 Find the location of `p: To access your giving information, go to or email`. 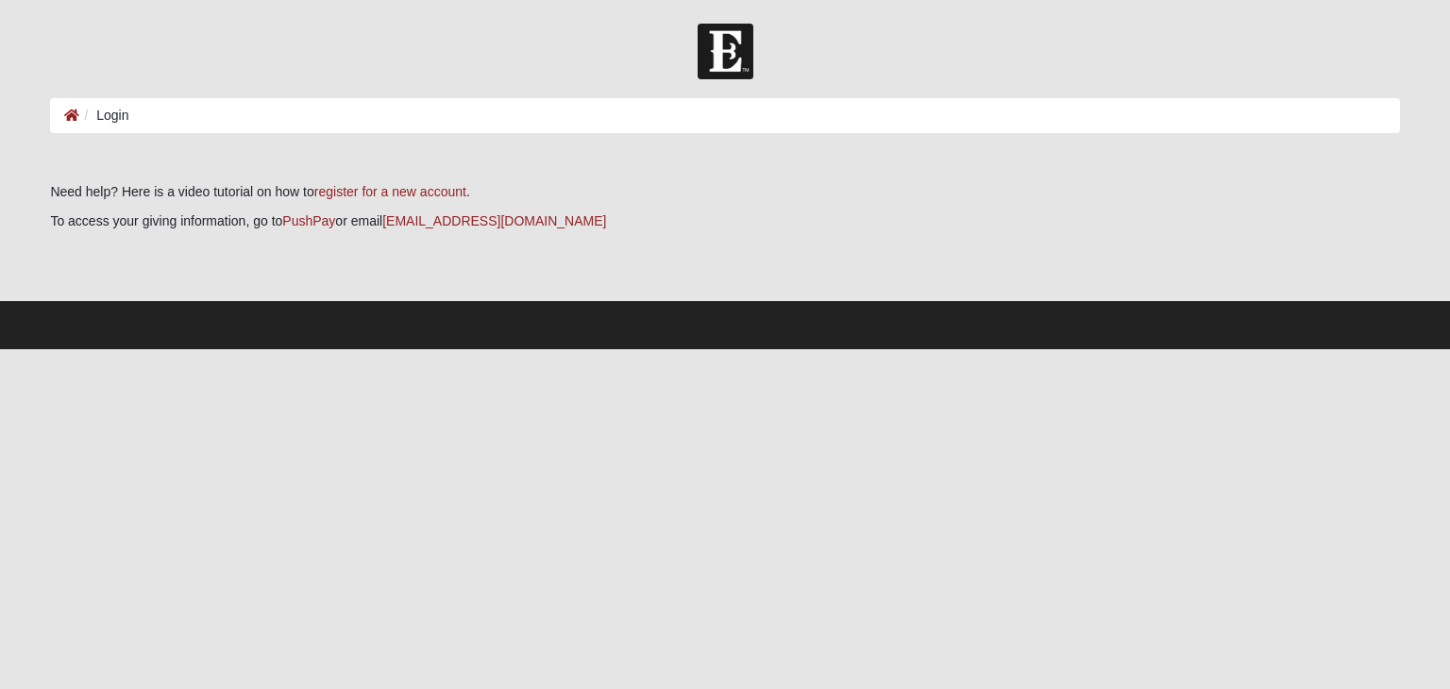

p: To access your giving information, go to or email is located at coordinates (724, 221).